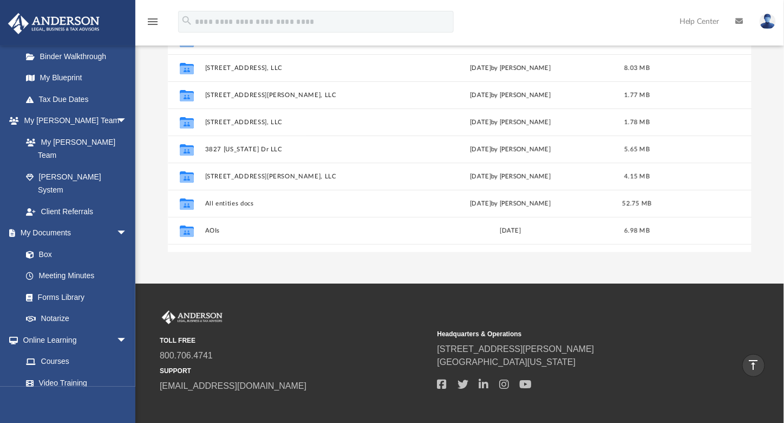  What do you see at coordinates (754, 365) in the screenshot?
I see `i: vertical_align_top` at bounding box center [754, 365].